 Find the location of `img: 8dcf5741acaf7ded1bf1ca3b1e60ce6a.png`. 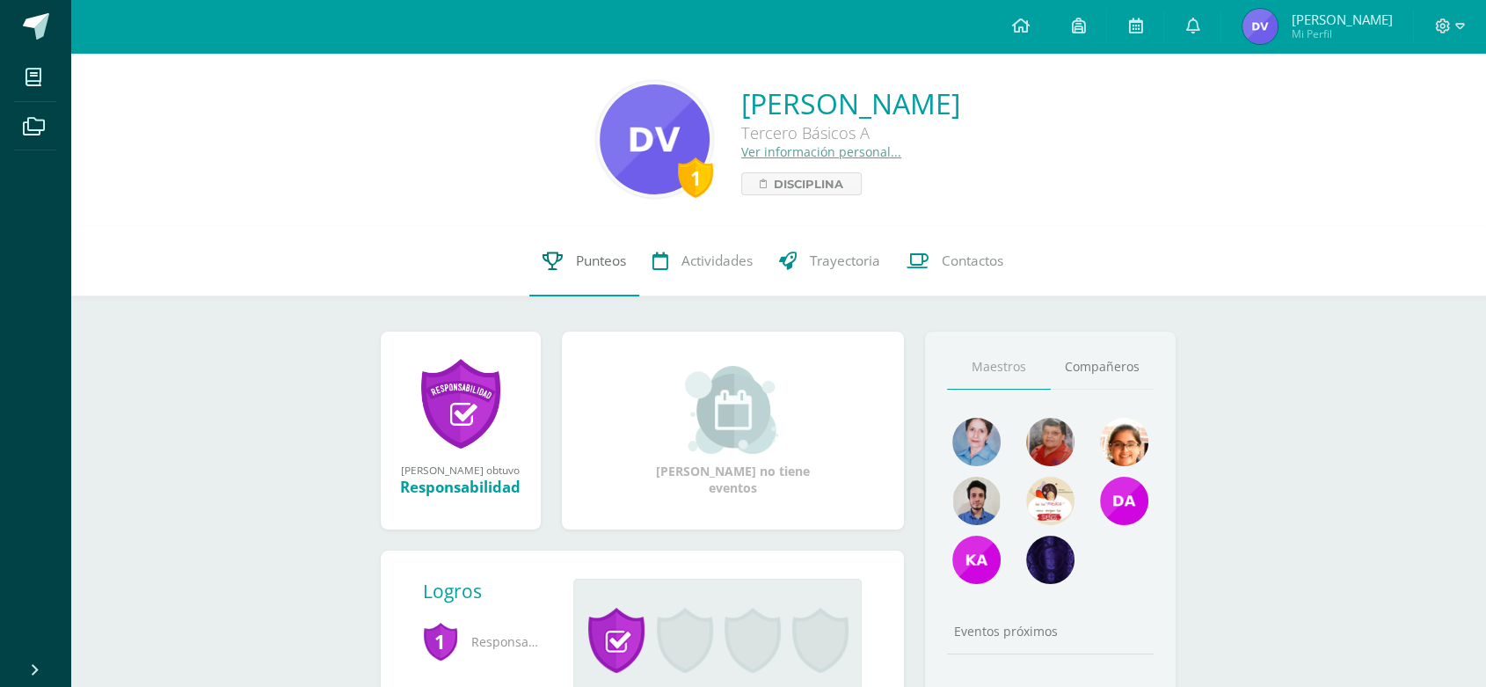

img: 8dcf5741acaf7ded1bf1ca3b1e60ce6a.png is located at coordinates (1260, 26).